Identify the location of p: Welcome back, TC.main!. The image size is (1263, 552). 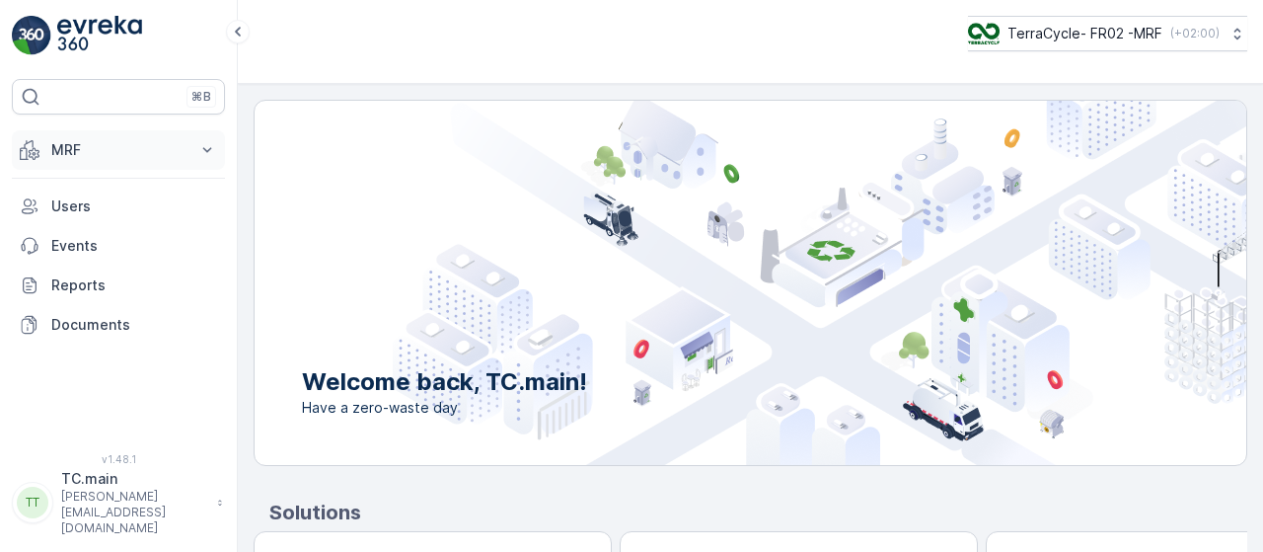
(444, 382).